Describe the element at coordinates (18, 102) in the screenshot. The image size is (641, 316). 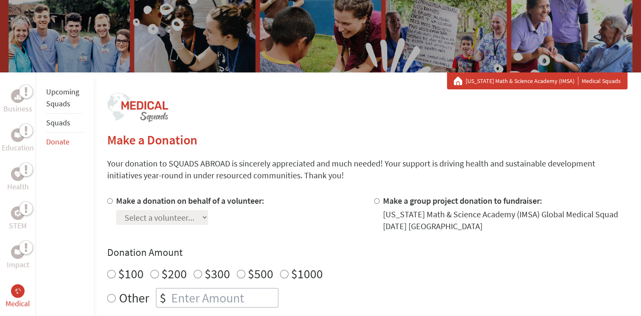
I see `a: BusinessBusiness` at that location.